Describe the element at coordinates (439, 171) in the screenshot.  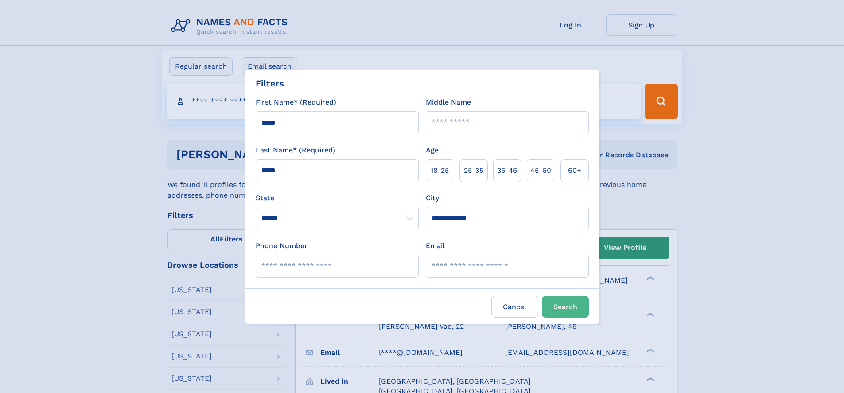
I see `span: 18‑25` at that location.